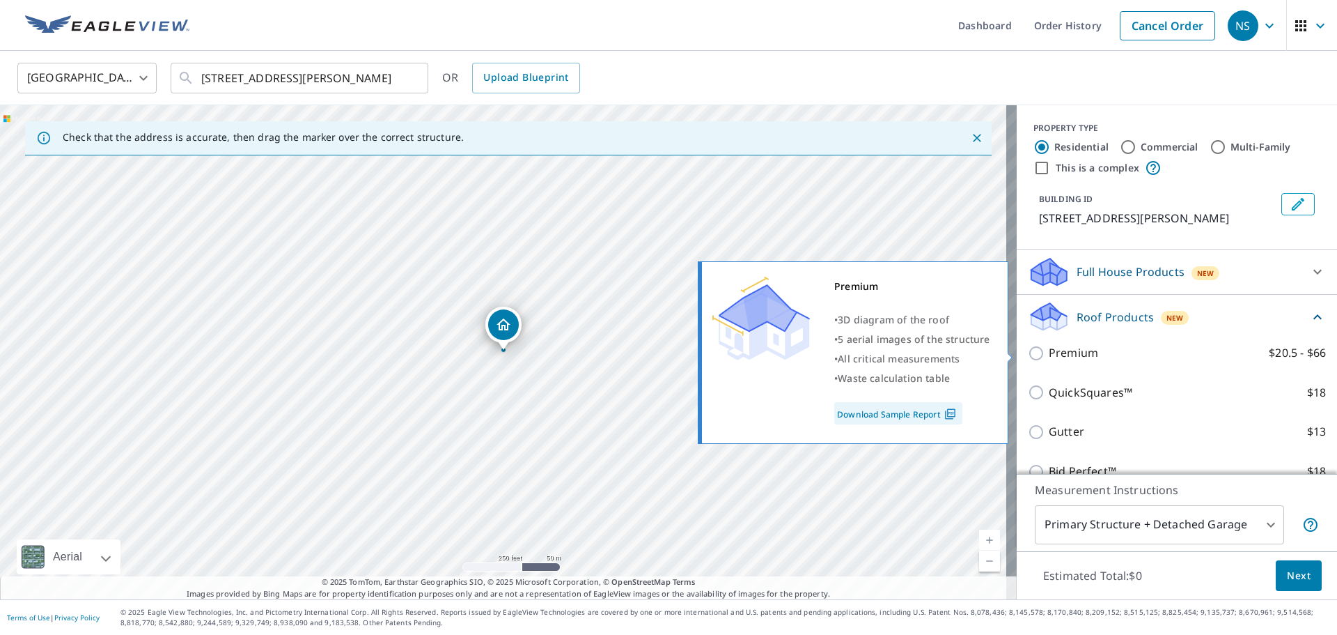  I want to click on label: Residential, so click(1082, 147).